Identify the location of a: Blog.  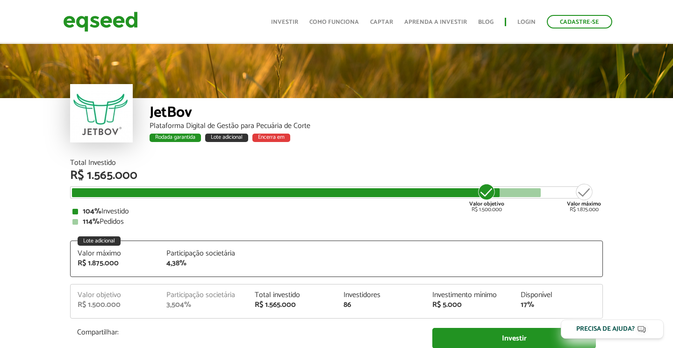
(486, 22).